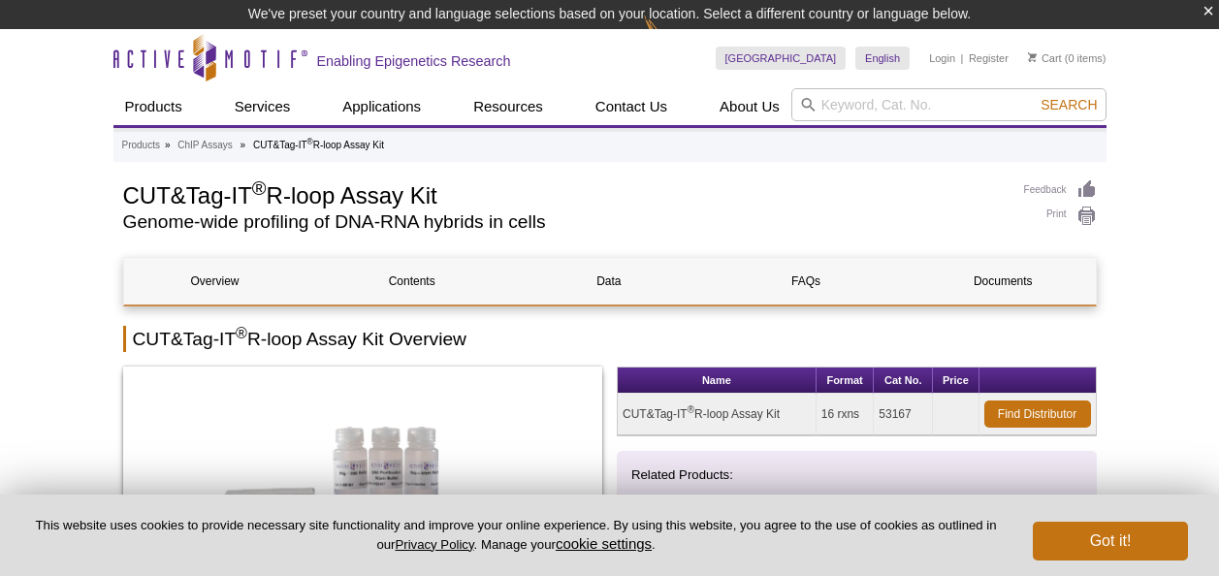  I want to click on a: FAQs, so click(806, 281).